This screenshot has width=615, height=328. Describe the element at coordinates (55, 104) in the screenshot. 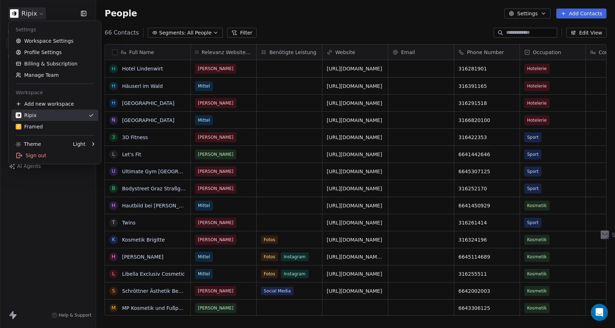

I see `div: Add new workspace` at that location.